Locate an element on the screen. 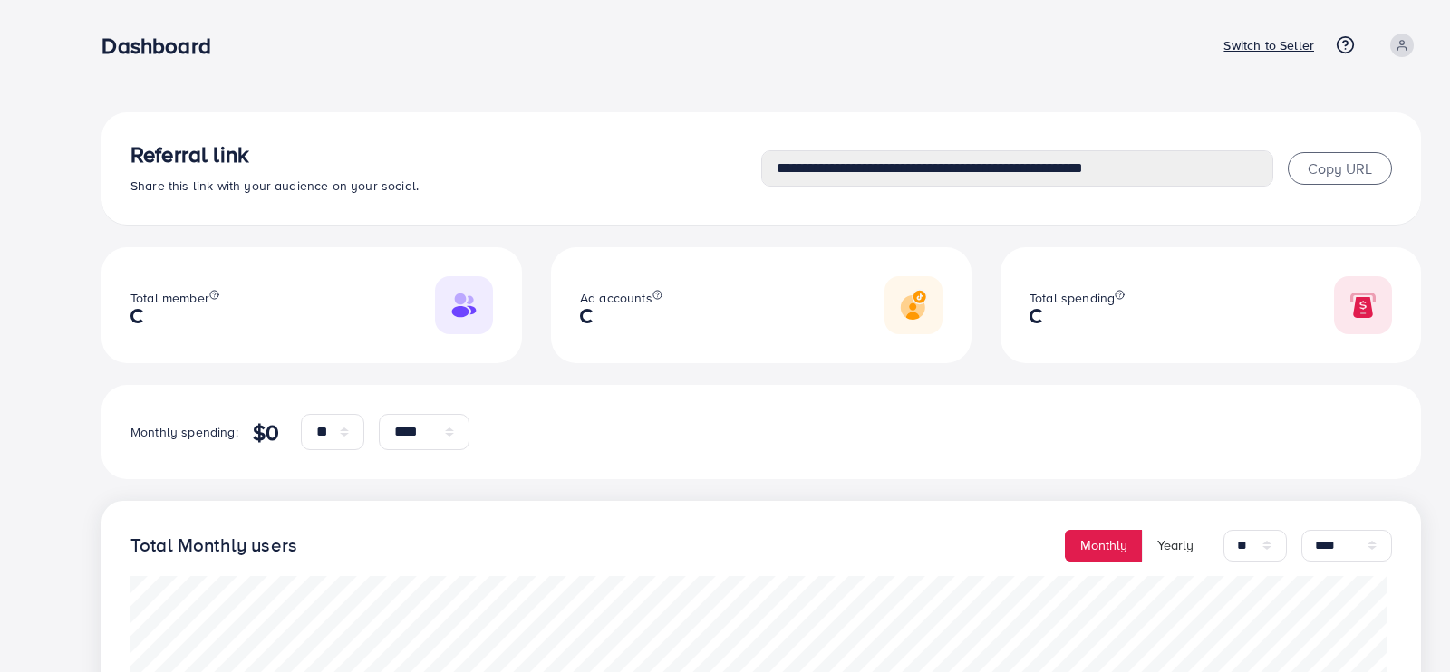  h3: Referral link is located at coordinates (446, 154).